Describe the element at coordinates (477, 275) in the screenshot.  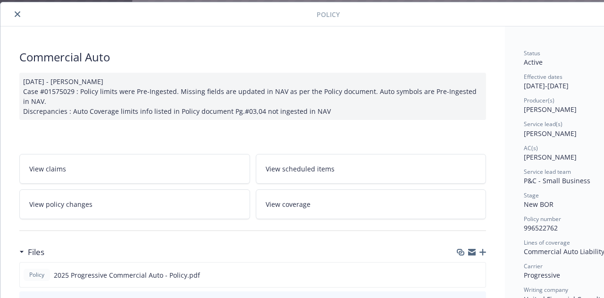
I see `button: preview file` at that location.